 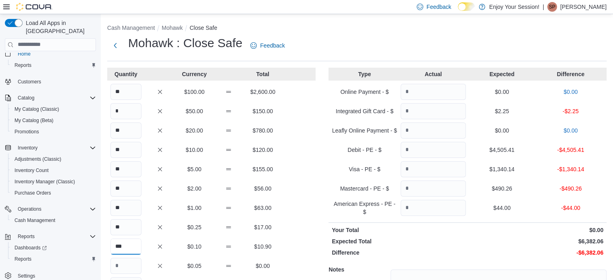 What do you see at coordinates (185, 43) in the screenshot?
I see `h1: Mohawk : Close Safe` at bounding box center [185, 43].